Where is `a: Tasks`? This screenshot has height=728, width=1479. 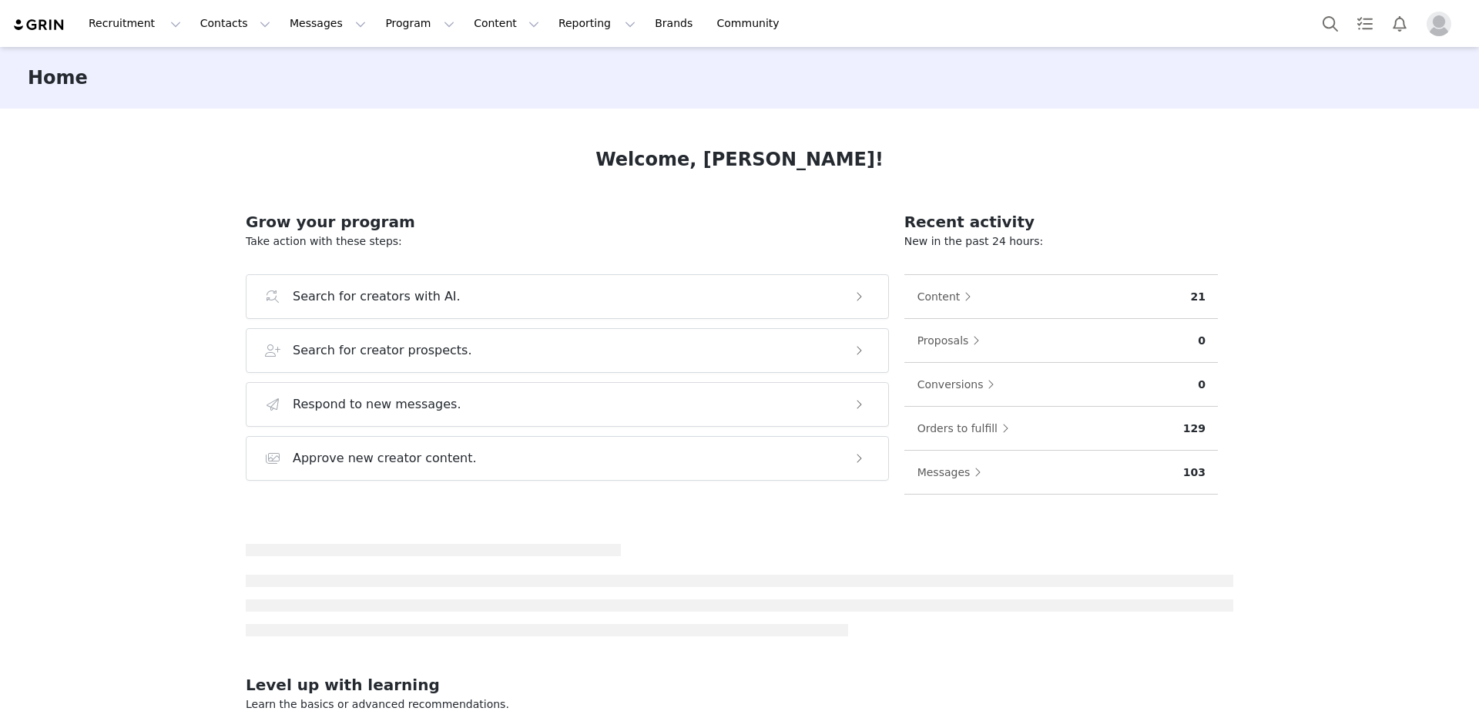
a: Tasks is located at coordinates (1365, 23).